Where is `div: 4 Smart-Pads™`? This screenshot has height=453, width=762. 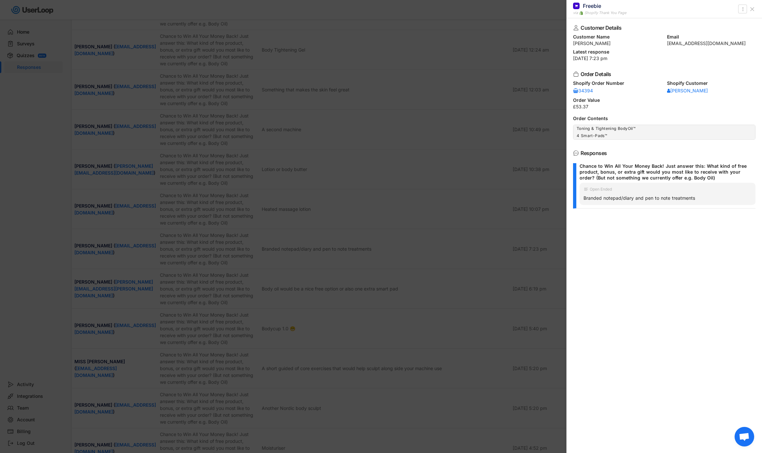
div: 4 Smart-Pads™ is located at coordinates (664, 136).